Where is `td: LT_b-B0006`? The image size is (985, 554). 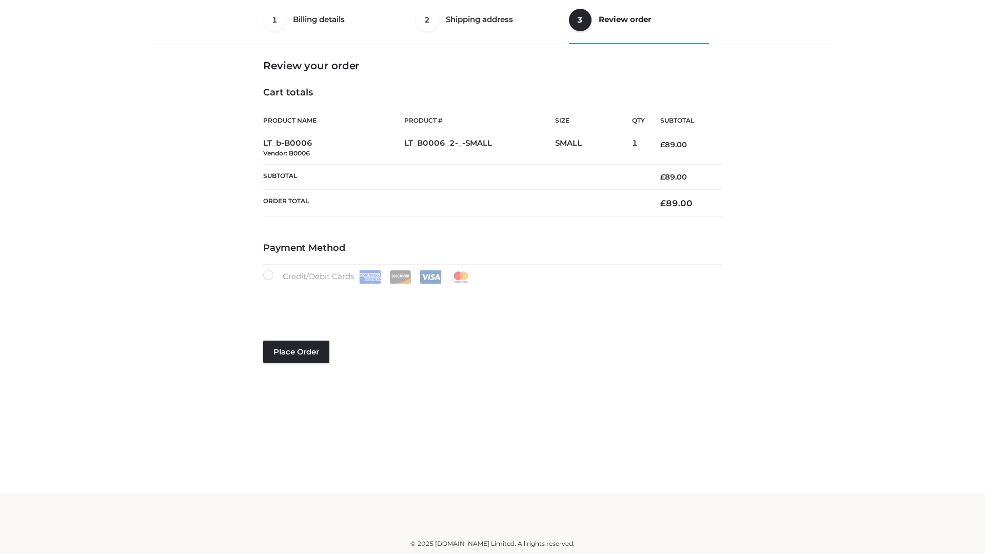
td: LT_b-B0006 is located at coordinates (333, 148).